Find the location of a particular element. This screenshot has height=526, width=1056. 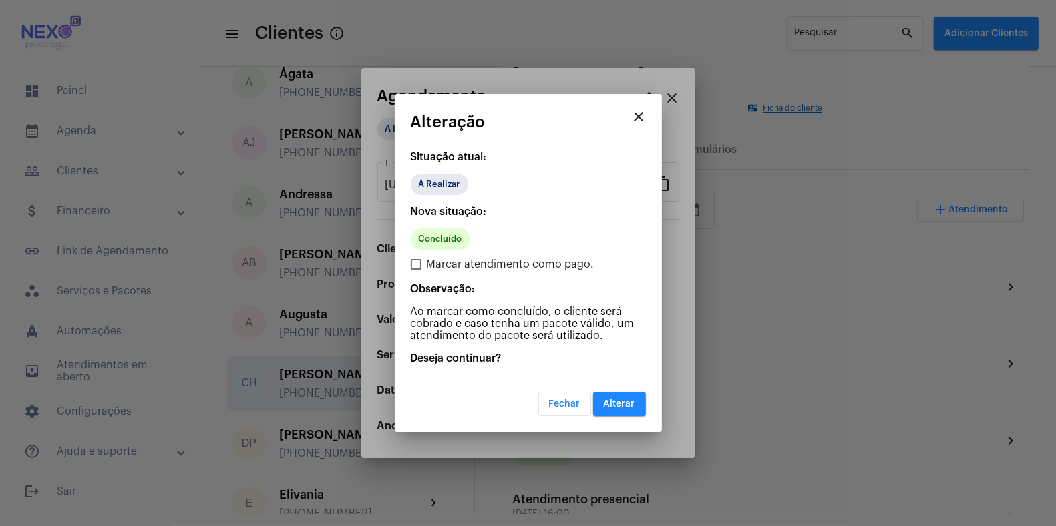

p: Situação atual: is located at coordinates (528, 157).